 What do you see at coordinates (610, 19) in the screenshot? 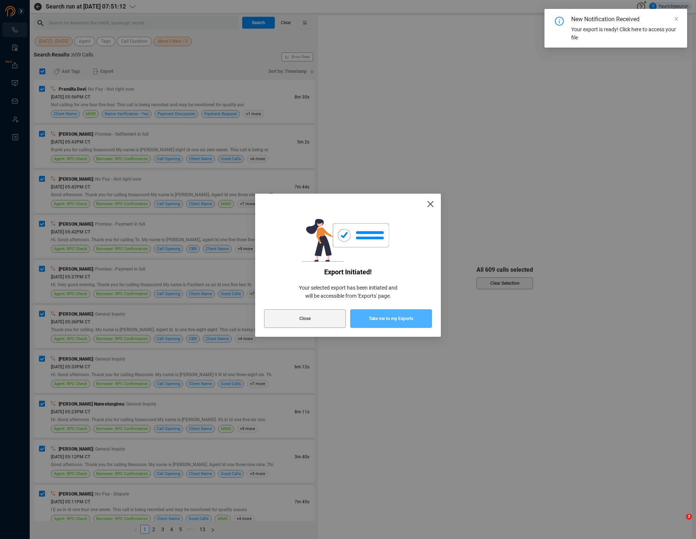
I see `div: New Notification Received` at bounding box center [610, 19].